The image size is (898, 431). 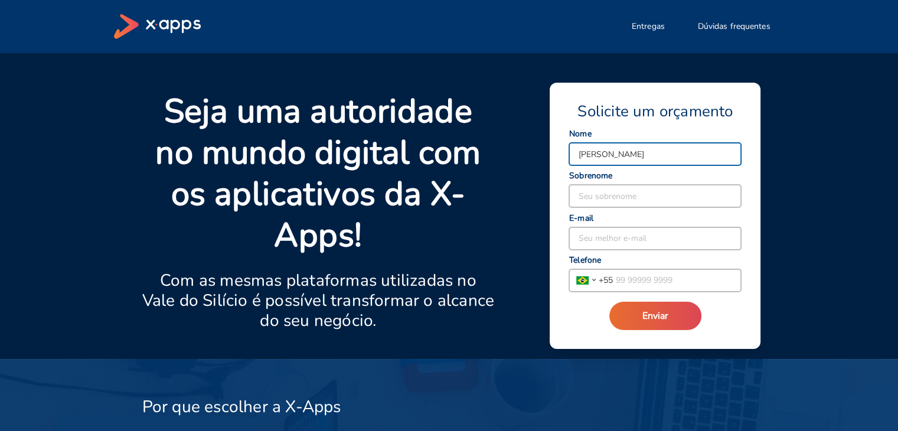 What do you see at coordinates (318, 174) in the screenshot?
I see `p: Seja uma autoridade no mundo digital com os aplicativos da X-Apps!` at bounding box center [318, 174].